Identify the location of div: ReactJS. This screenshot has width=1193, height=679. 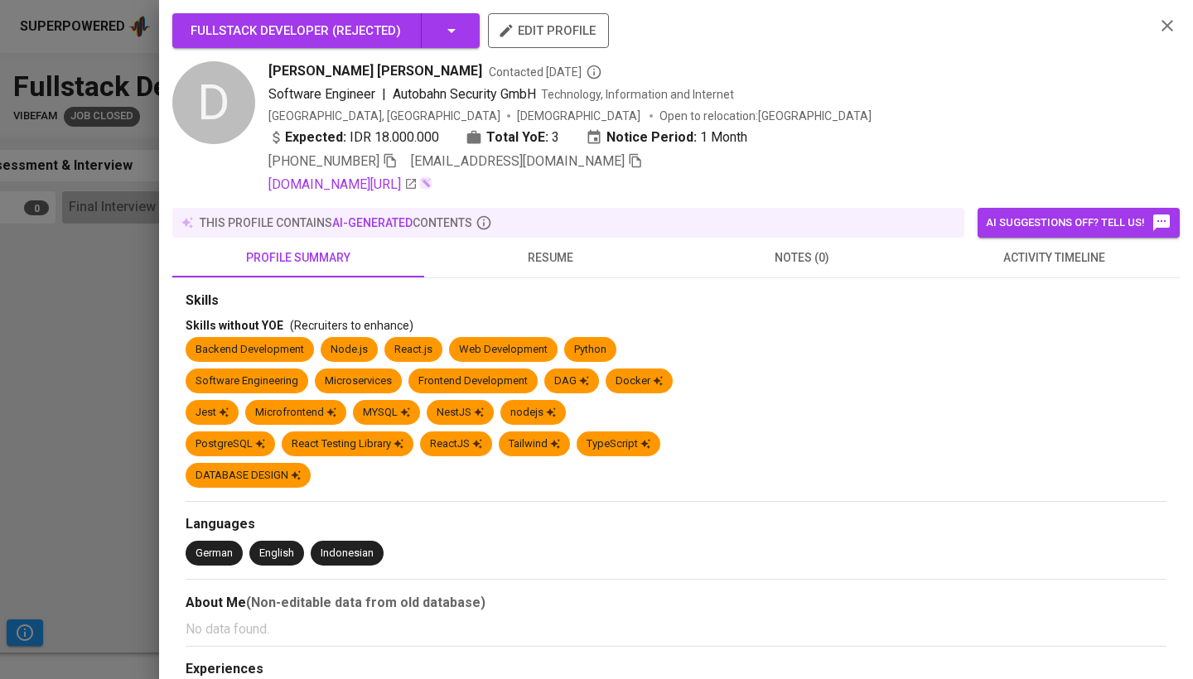
(456, 444).